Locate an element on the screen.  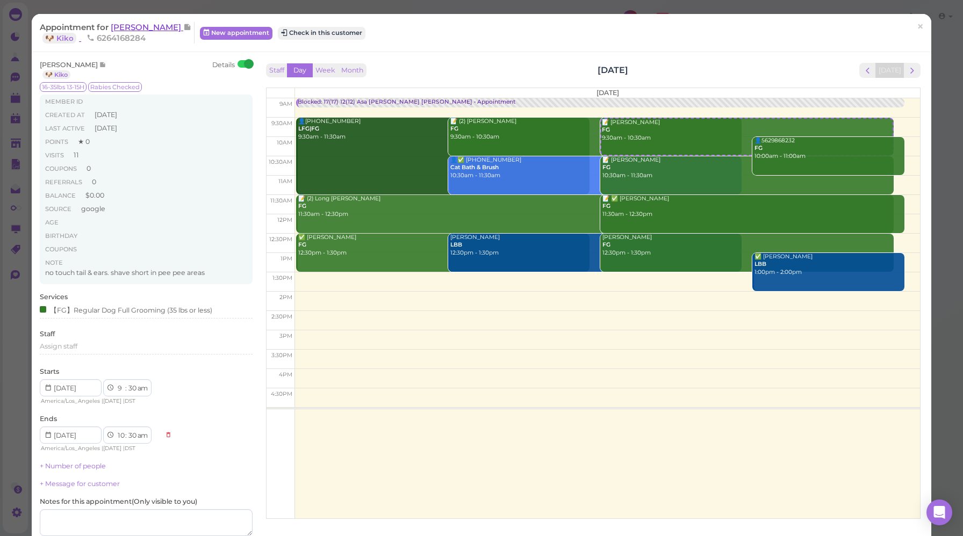
span: 3:30pm is located at coordinates (282, 355).